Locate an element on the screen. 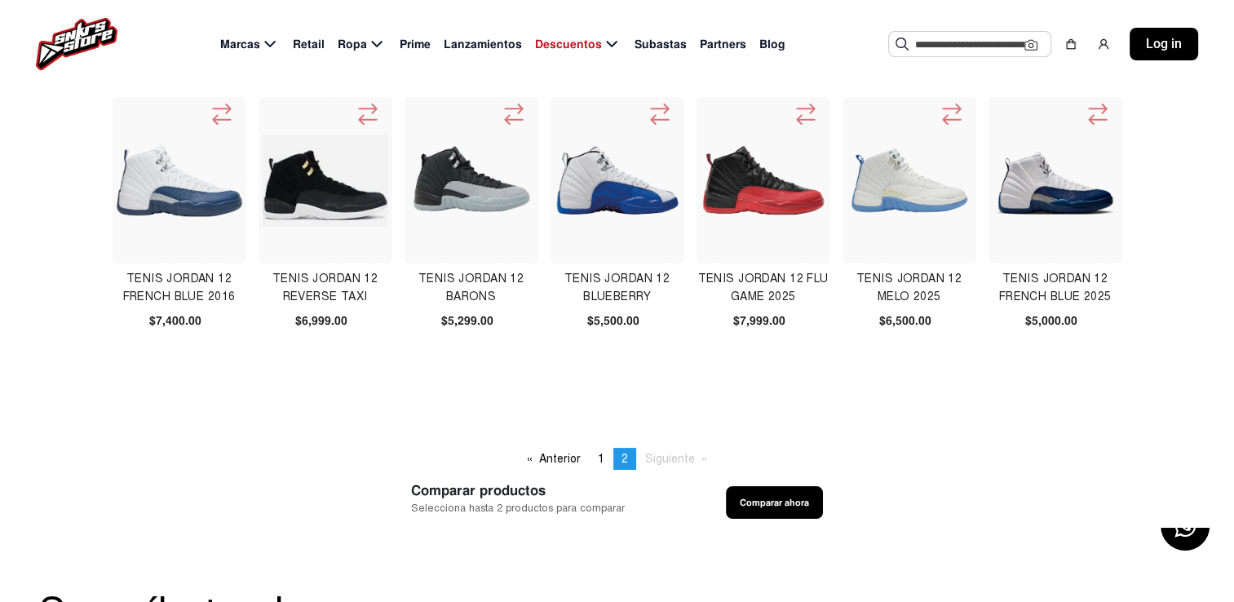 This screenshot has height=602, width=1234. img: Cámara is located at coordinates (1031, 45).